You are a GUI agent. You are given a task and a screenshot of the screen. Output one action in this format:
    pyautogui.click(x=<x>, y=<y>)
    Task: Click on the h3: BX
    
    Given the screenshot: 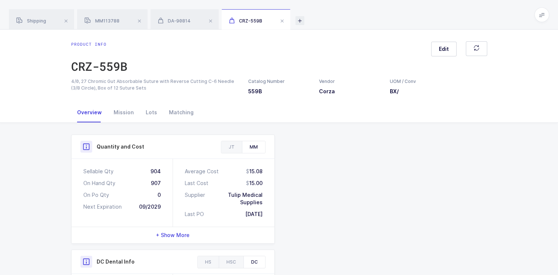 What is the action you would take?
    pyautogui.click(x=403, y=91)
    